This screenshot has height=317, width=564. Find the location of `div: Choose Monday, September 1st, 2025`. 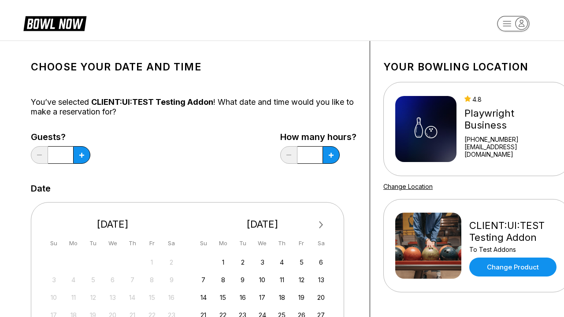

div: Choose Monday, September 1st, 2025 is located at coordinates (223, 262).